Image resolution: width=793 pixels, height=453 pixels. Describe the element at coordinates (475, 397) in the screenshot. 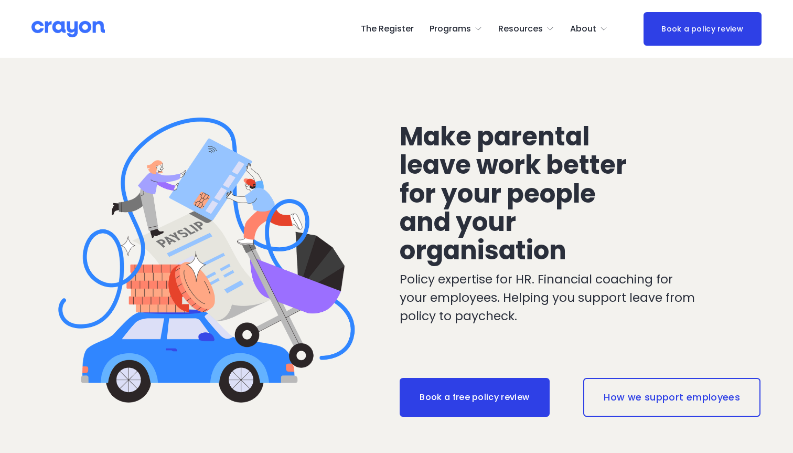

I see `a: Book a free policy review` at that location.